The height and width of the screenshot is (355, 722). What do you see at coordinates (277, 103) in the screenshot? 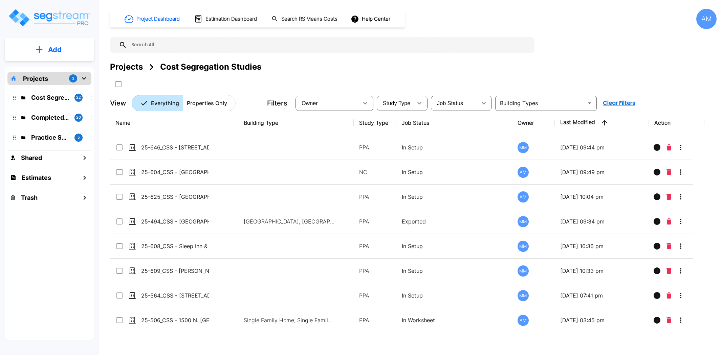
I see `p: Filters` at bounding box center [277, 103].